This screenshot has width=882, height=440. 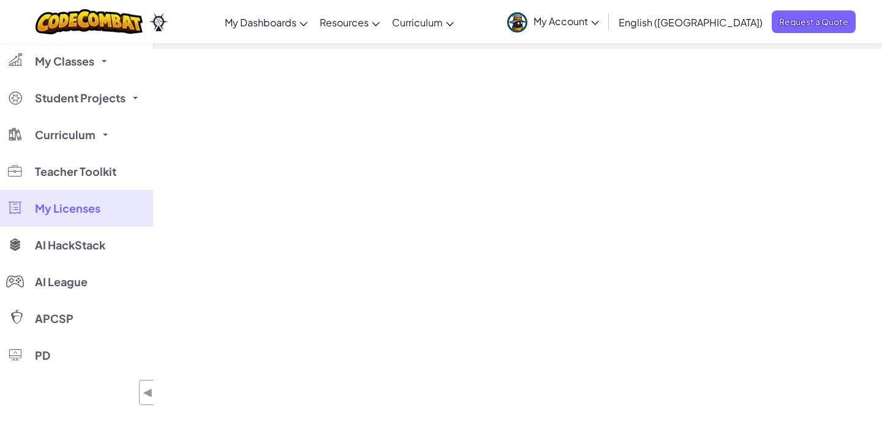 I want to click on a: Resources, so click(x=350, y=22).